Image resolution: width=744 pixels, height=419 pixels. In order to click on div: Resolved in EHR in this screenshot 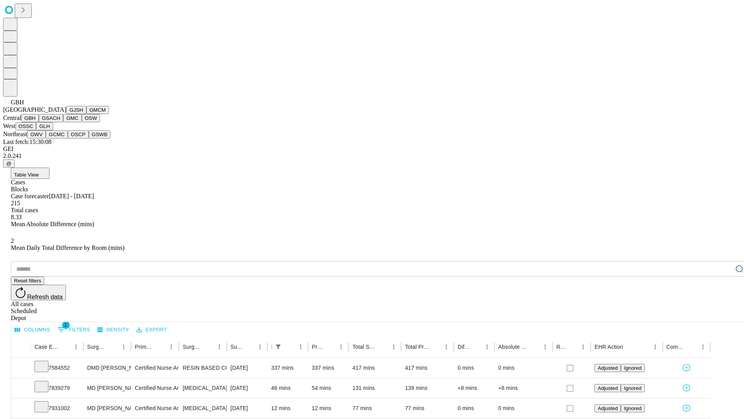, I will do `click(562, 347)`.